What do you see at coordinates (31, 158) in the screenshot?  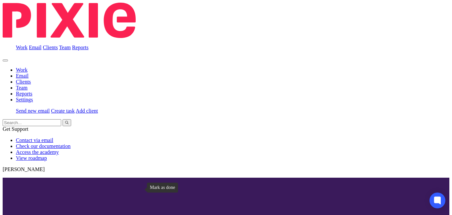 I see `span: View roadmap` at bounding box center [31, 158].